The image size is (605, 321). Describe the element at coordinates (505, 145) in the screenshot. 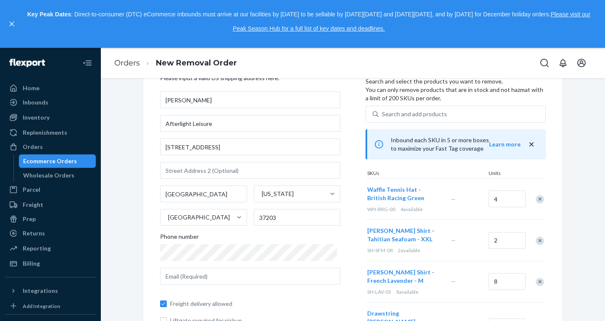

I see `button: Learn more` at that location.